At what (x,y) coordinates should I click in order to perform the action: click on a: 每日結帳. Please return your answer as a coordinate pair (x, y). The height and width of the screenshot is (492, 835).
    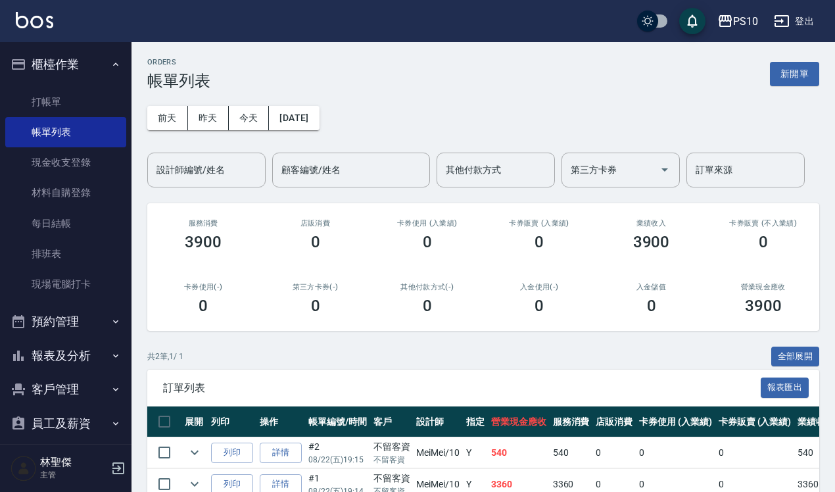
    Looking at the image, I should click on (66, 223).